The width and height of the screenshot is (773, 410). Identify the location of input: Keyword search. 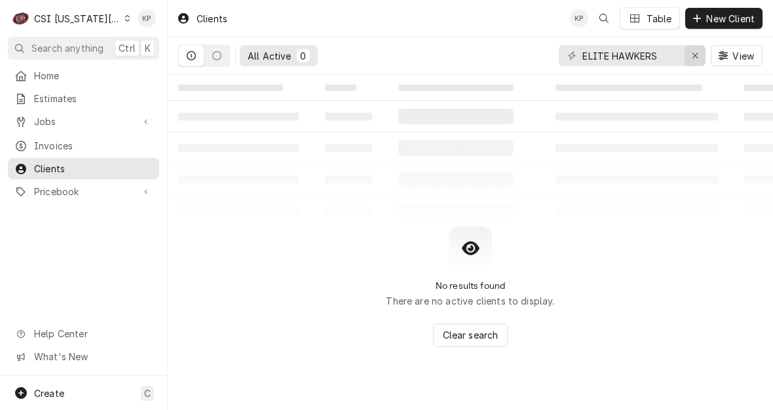
(631, 56).